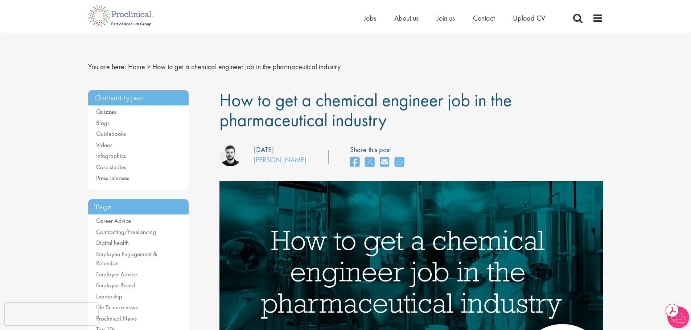 Image resolution: width=691 pixels, height=330 pixels. What do you see at coordinates (384, 162) in the screenshot?
I see `a: share on email` at bounding box center [384, 162].